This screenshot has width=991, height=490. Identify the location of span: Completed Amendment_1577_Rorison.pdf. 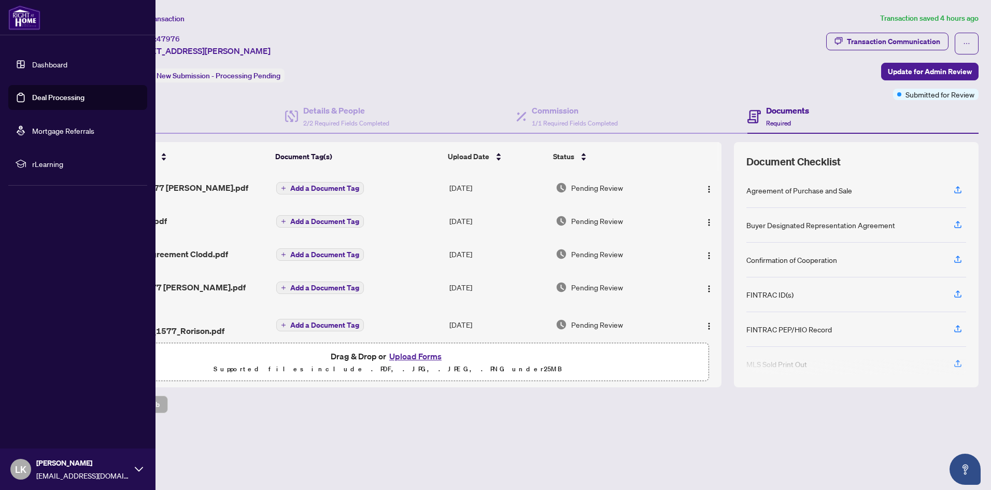
(186, 325).